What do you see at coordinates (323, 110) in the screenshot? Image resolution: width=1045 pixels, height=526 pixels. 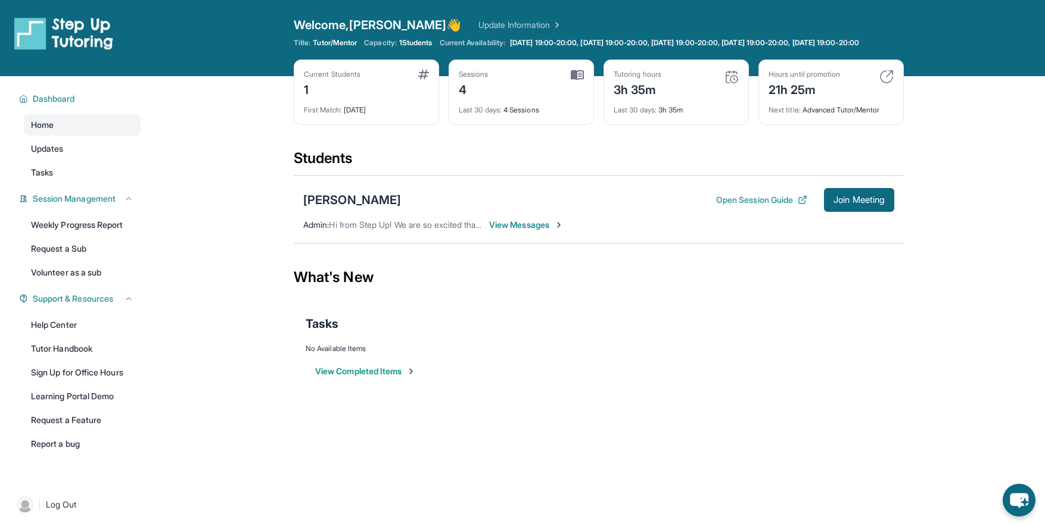 I see `span: First Match :` at bounding box center [323, 110].